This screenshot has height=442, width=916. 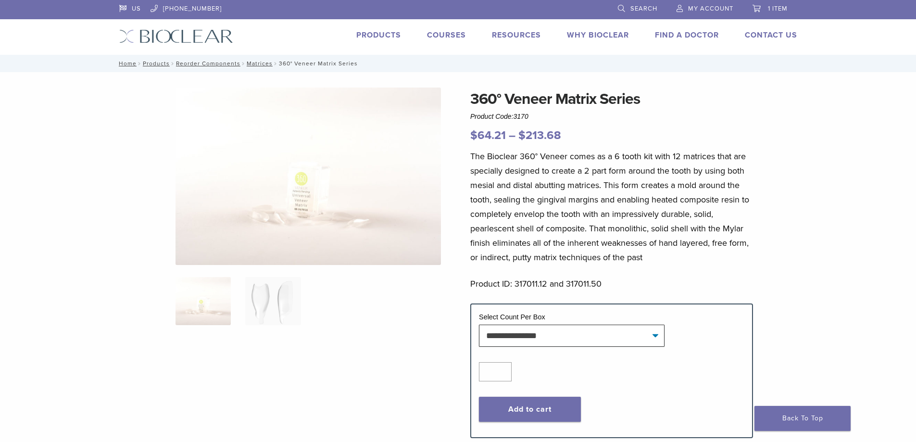 I want to click on button: Add to cart, so click(x=530, y=409).